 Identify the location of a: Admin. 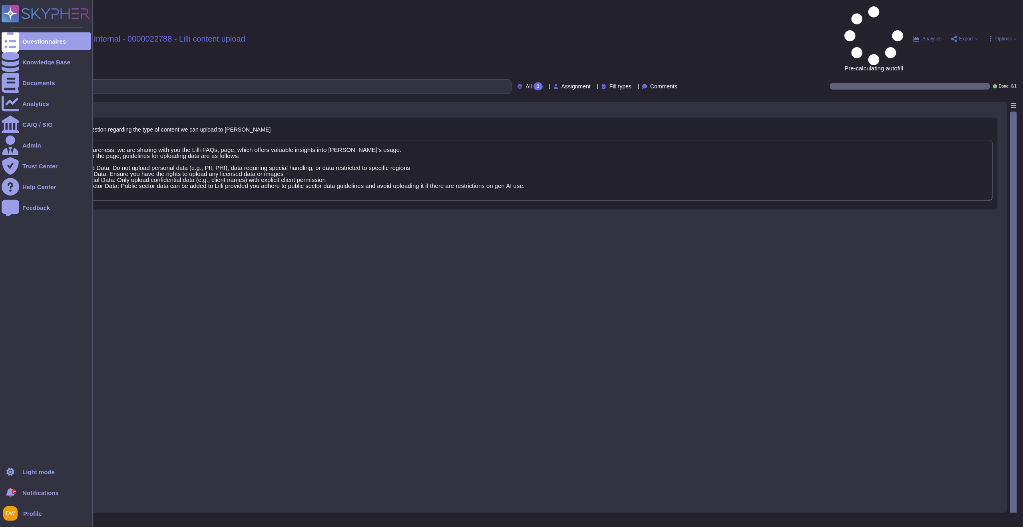
(46, 145).